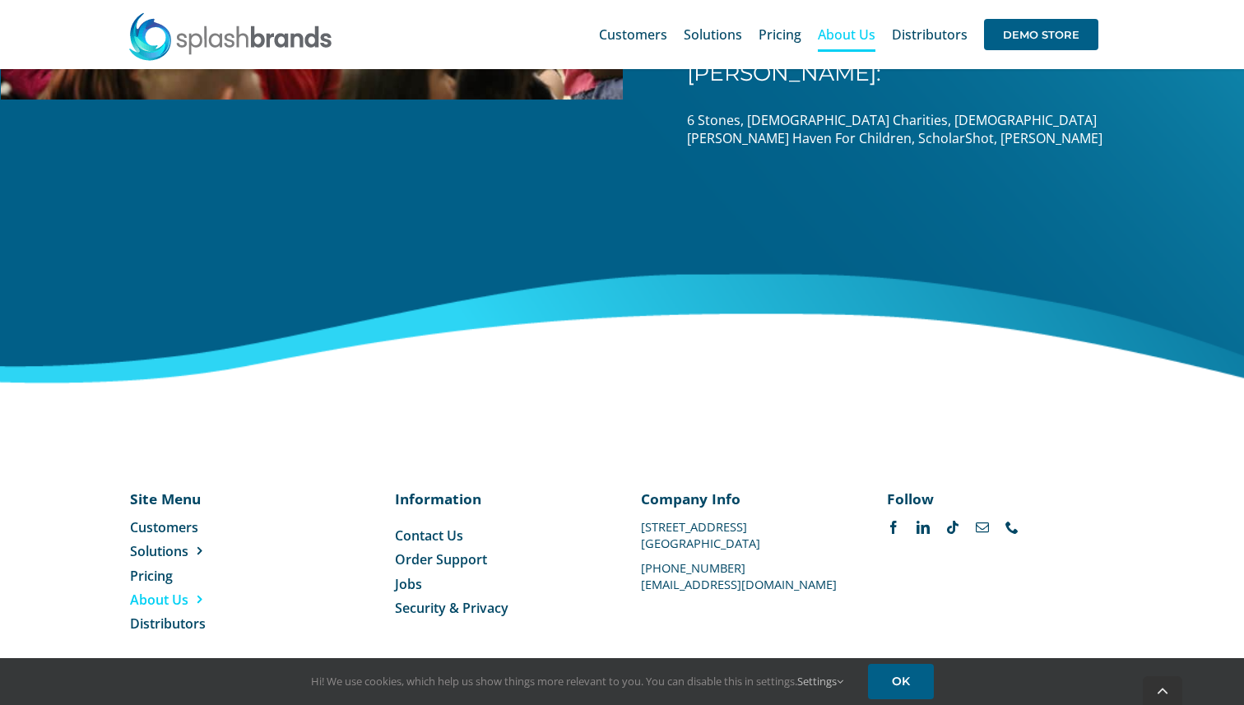  I want to click on span: Hi! We use cookies, which help us show things more relevant to you. You can disable this in setti..., so click(577, 681).